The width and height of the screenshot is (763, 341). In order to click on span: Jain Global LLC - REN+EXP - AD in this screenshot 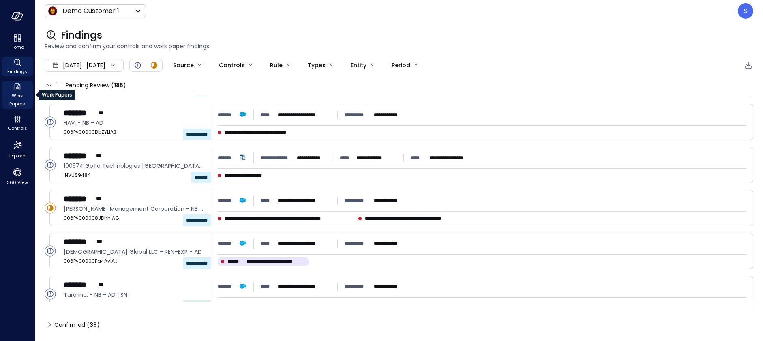, I will do `click(134, 252)`.